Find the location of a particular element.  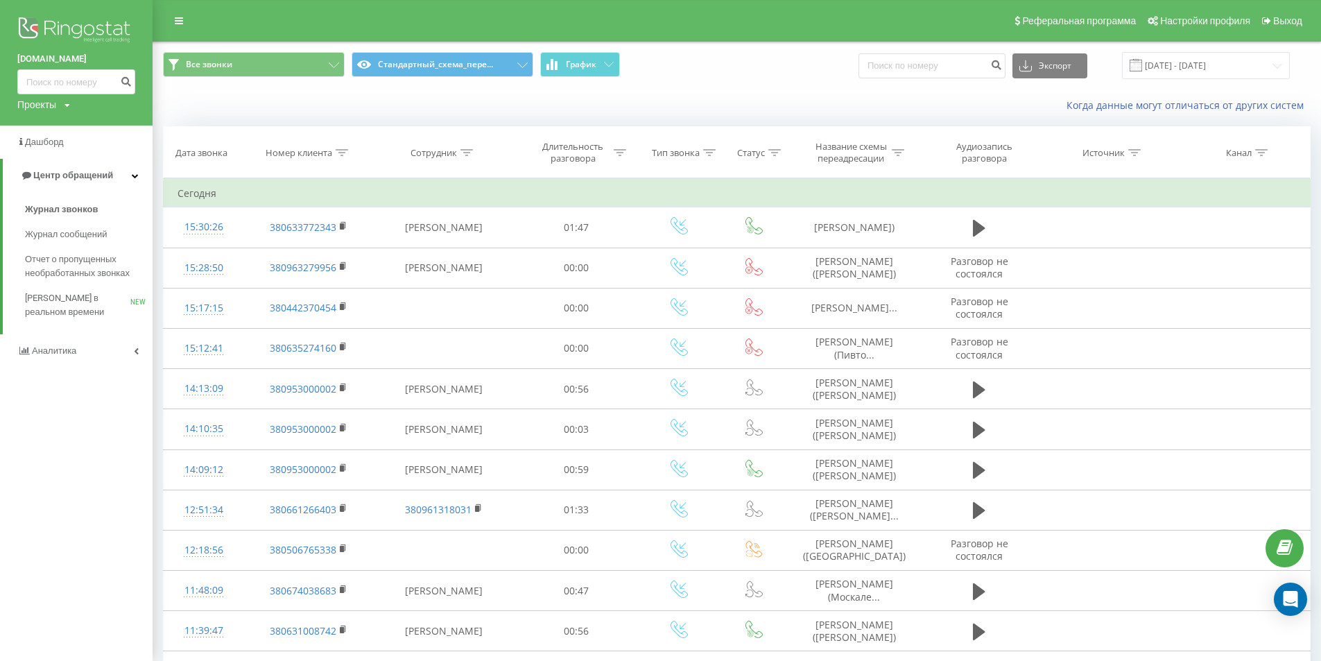

div: Канал is located at coordinates (1239, 153).